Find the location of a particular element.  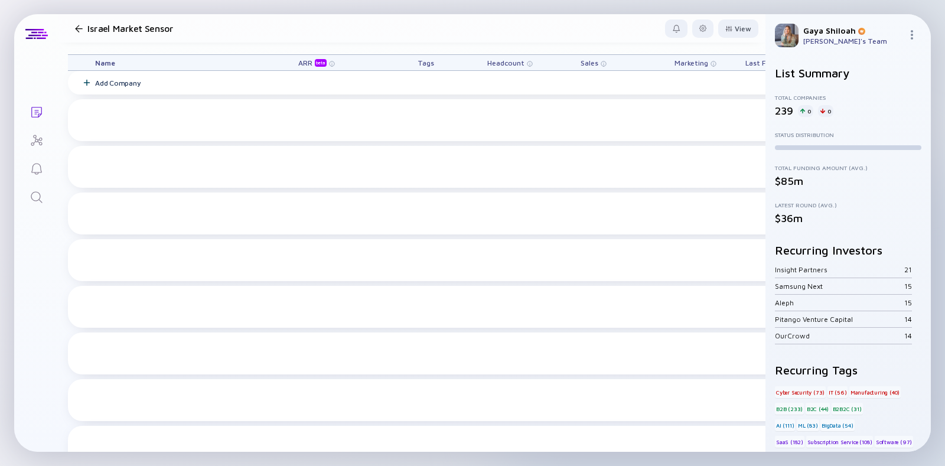

span: Last Funding is located at coordinates (767, 63).